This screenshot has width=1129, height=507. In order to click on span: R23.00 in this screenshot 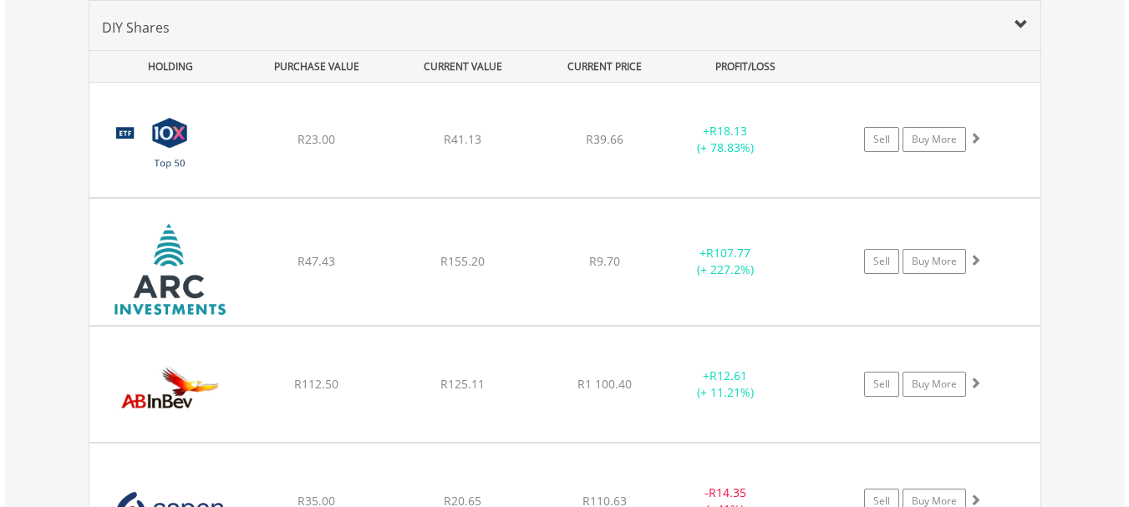, I will do `click(316, 139)`.